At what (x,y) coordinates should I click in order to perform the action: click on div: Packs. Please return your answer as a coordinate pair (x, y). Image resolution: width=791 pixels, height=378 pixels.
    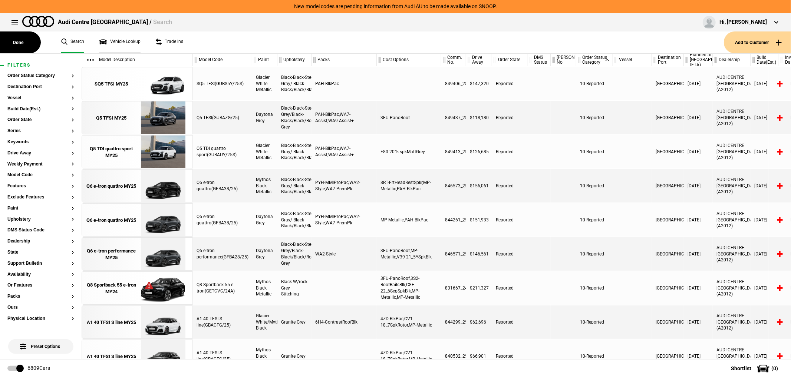
    Looking at the image, I should click on (344, 60).